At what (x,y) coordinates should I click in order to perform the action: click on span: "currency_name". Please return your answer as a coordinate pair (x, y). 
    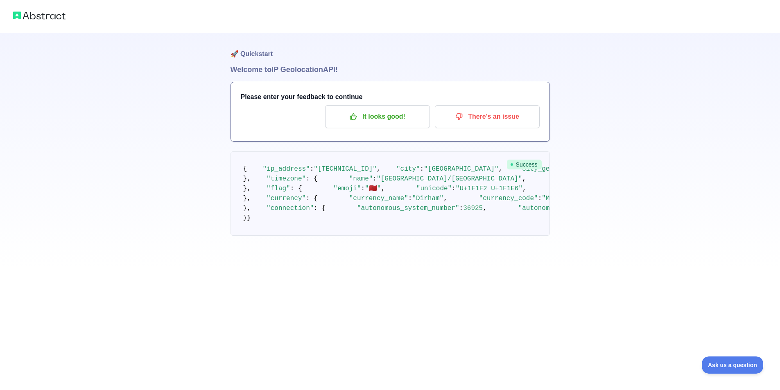
    Looking at the image, I should click on (379, 199).